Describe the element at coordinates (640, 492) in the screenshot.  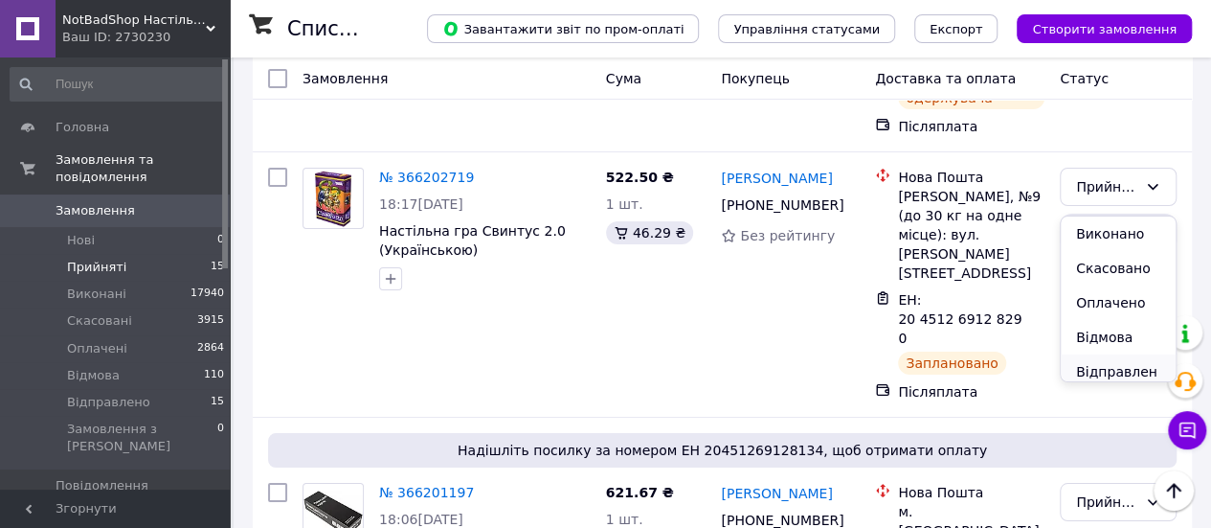
I see `span: 621.67 ₴` at that location.